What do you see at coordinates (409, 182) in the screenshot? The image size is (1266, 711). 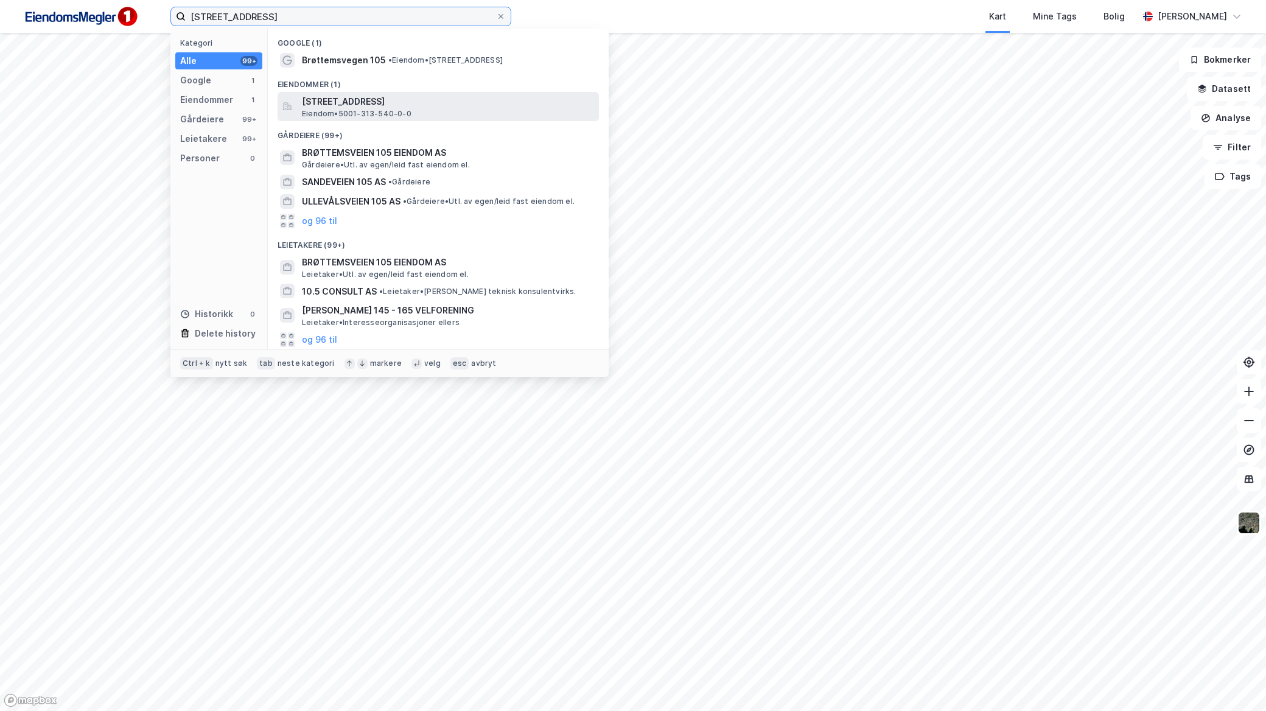 I see `span: Gårdeiere` at bounding box center [409, 182].